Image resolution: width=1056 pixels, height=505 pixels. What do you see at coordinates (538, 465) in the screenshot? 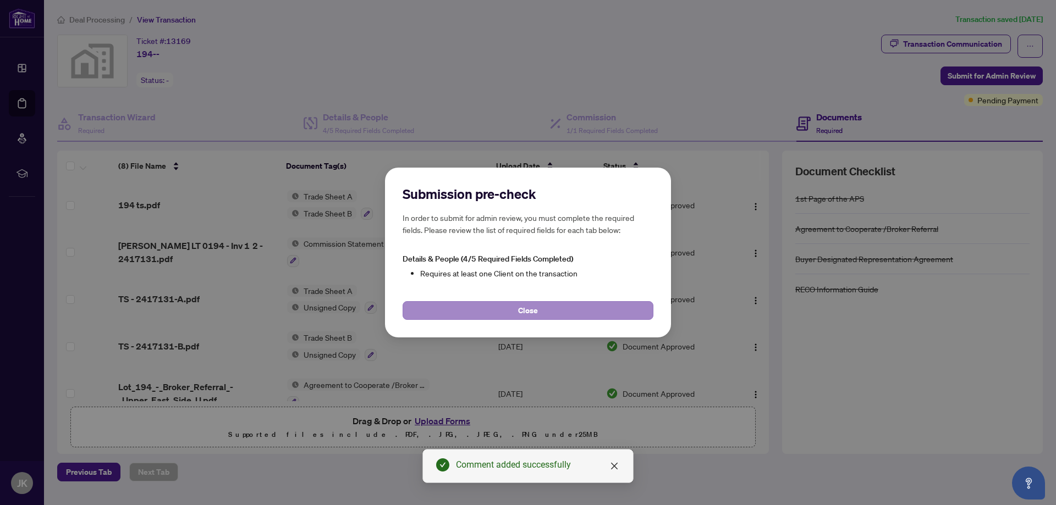
I see `div: Comment added successfully` at bounding box center [538, 465].